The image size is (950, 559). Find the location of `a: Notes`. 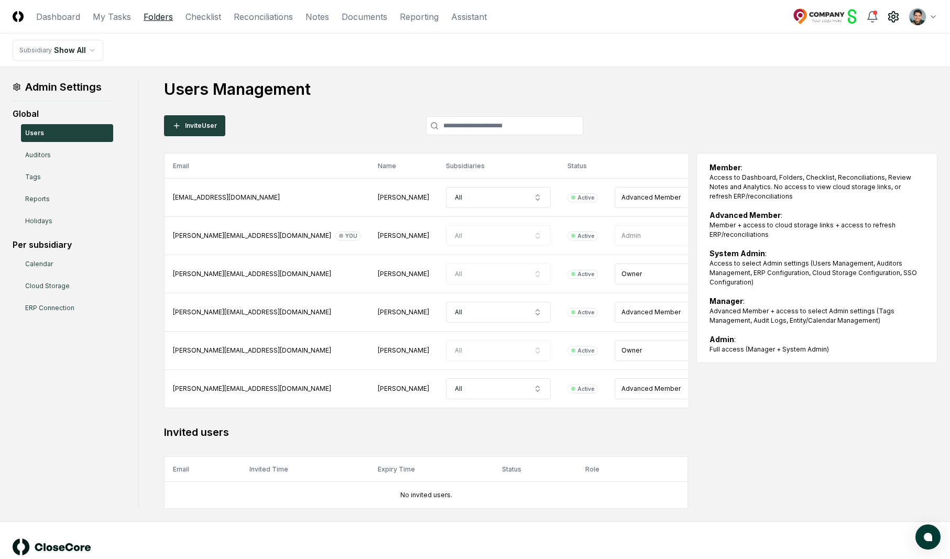

a: Notes is located at coordinates (317, 17).